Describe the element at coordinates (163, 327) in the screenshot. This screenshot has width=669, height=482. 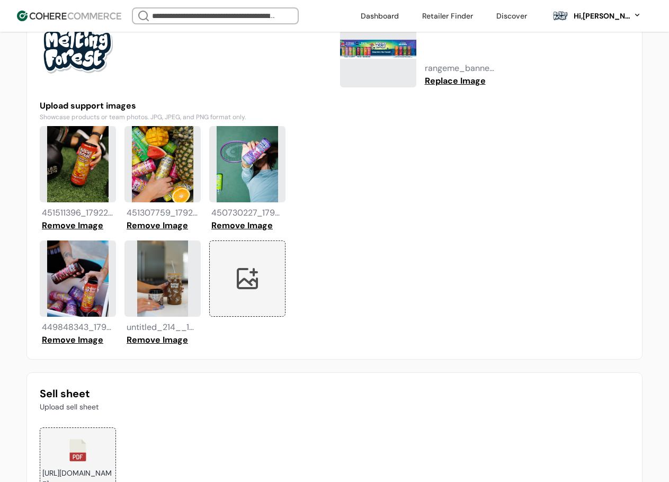
I see `div: untitled_214__1____copy_41337f_.jpg` at that location.